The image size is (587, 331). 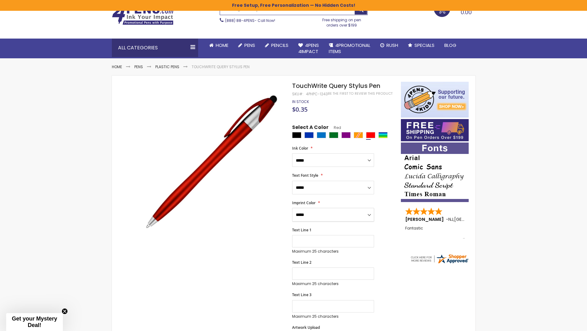 What do you see at coordinates (346, 135) in the screenshot?
I see `div: Purple` at bounding box center [346, 135].